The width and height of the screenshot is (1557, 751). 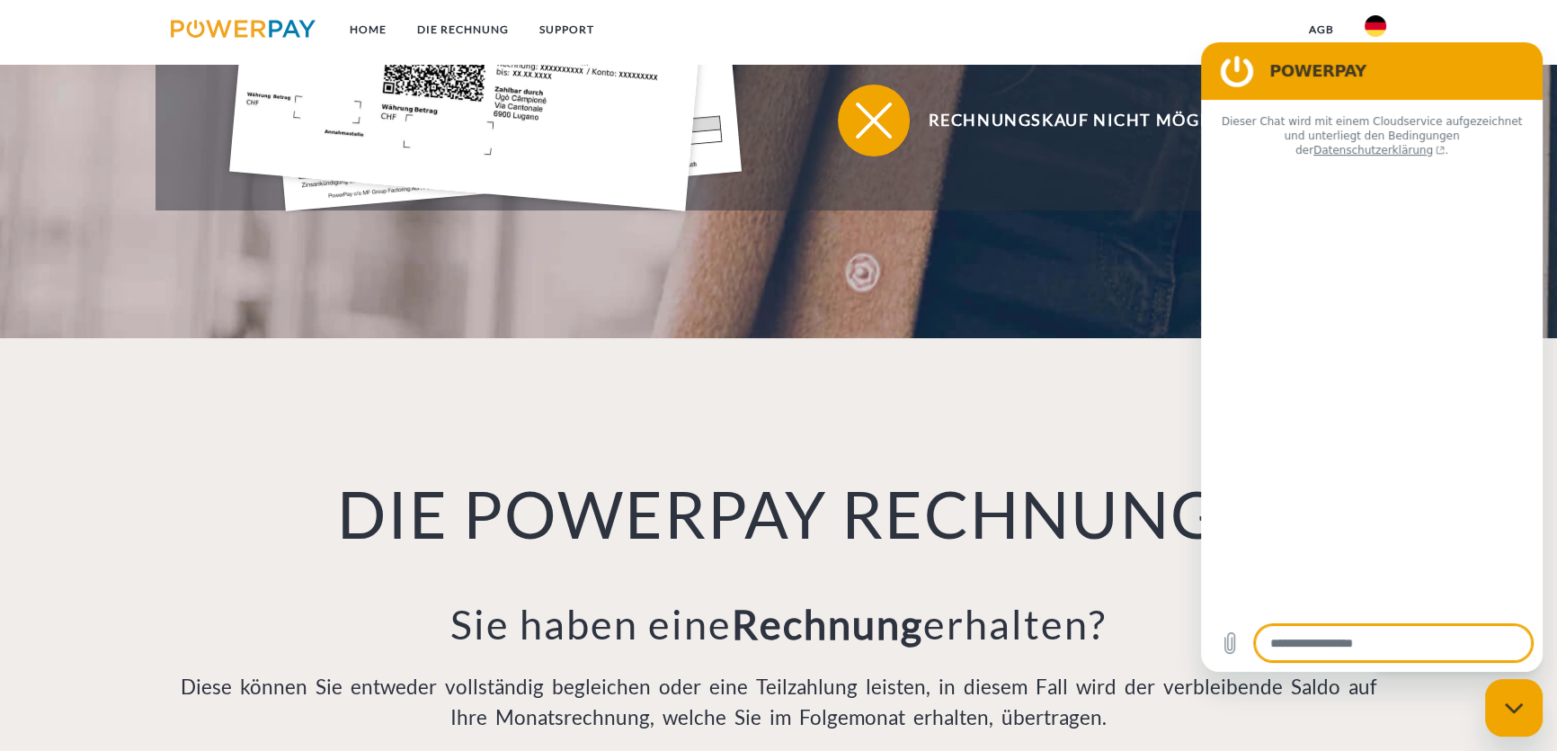 What do you see at coordinates (29, 601) in the screenshot?
I see `button: Datei hochladen` at bounding box center [29, 601].